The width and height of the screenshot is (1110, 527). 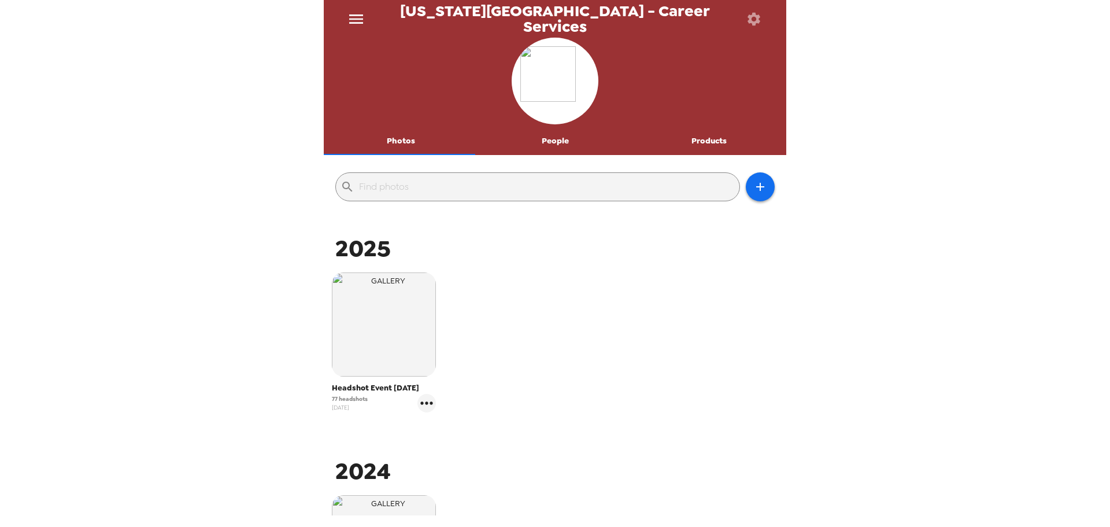 I want to click on button: Photos, so click(x=401, y=141).